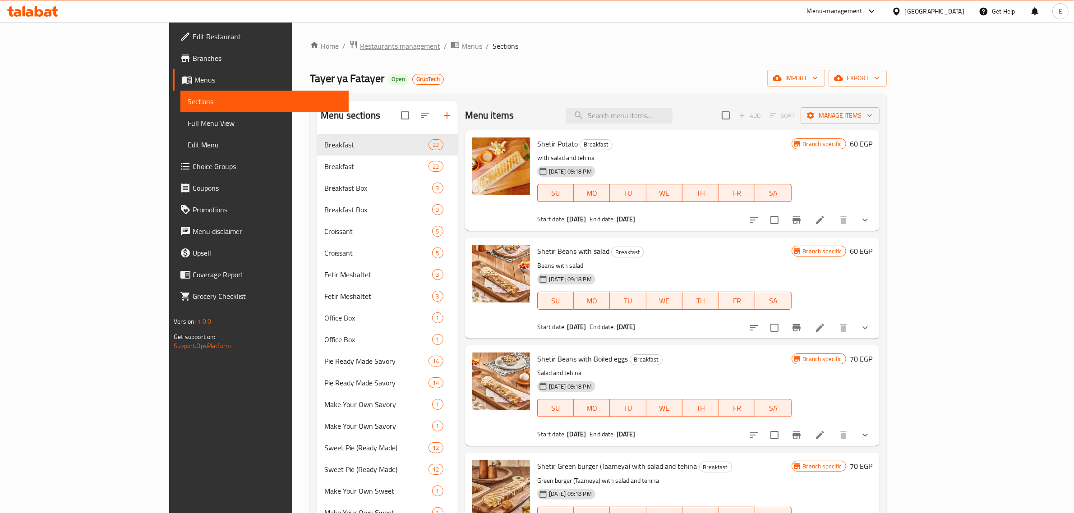 The width and height of the screenshot is (1074, 513). Describe the element at coordinates (378, 404) in the screenshot. I see `span: Make Your Own Savory` at that location.